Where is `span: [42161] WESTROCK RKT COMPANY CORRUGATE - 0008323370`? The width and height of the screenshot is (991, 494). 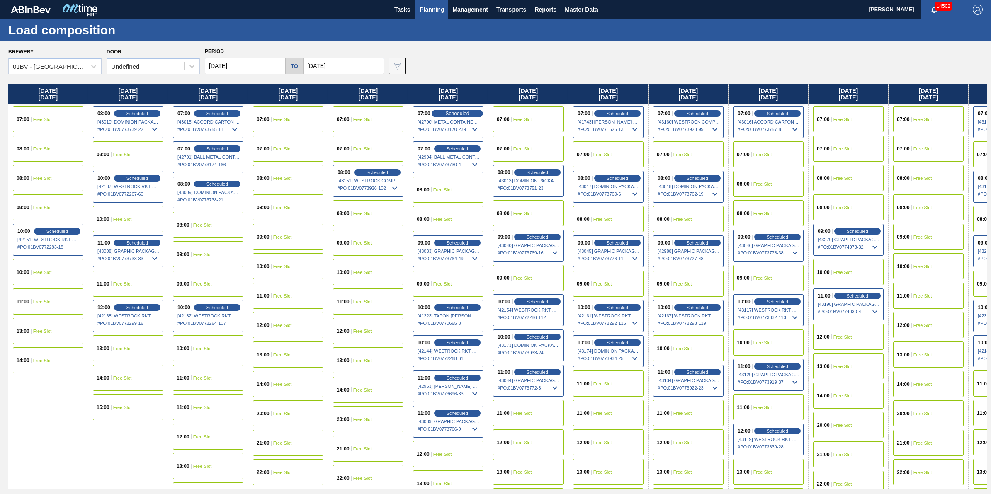
span: [42161] WESTROCK RKT COMPANY CORRUGATE - 0008323370 is located at coordinates (609, 316).